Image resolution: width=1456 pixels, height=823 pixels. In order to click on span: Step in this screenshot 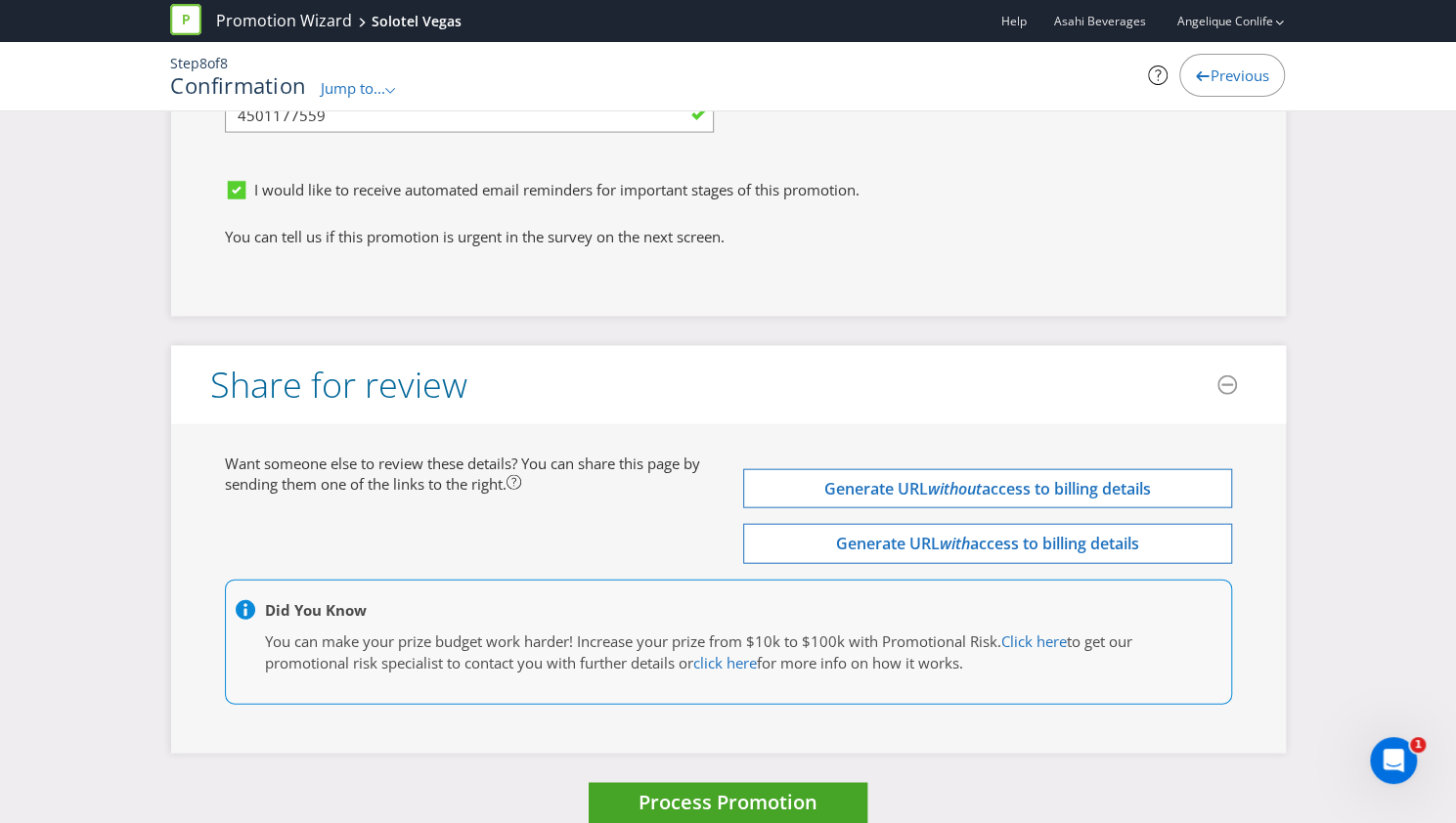, I will do `click(185, 63)`.